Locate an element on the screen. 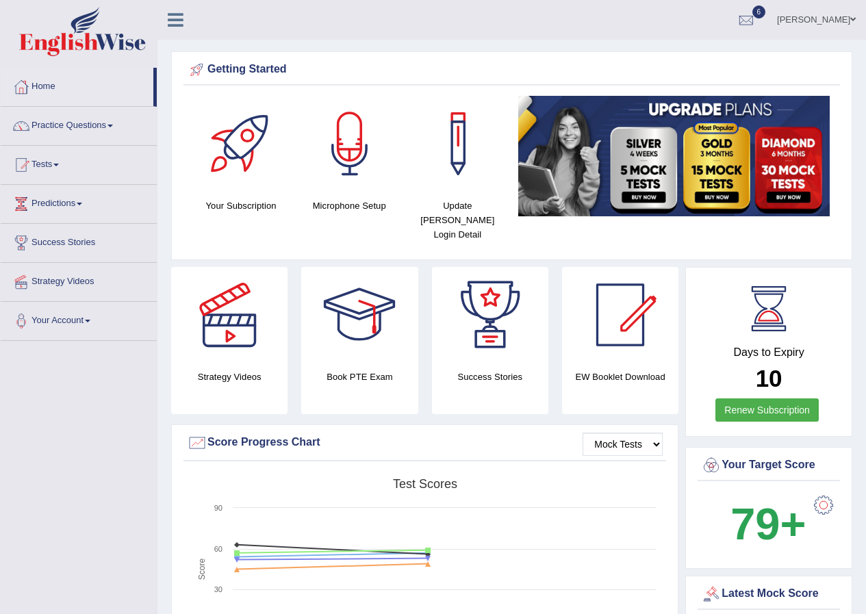 This screenshot has height=614, width=866. h4: Days to Expiry is located at coordinates (769, 353).